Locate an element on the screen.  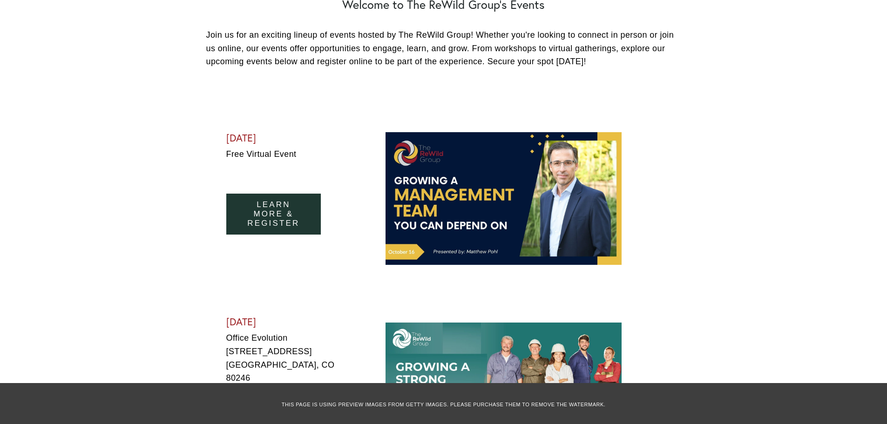
img: SEOSpace is located at coordinates (70, 11).